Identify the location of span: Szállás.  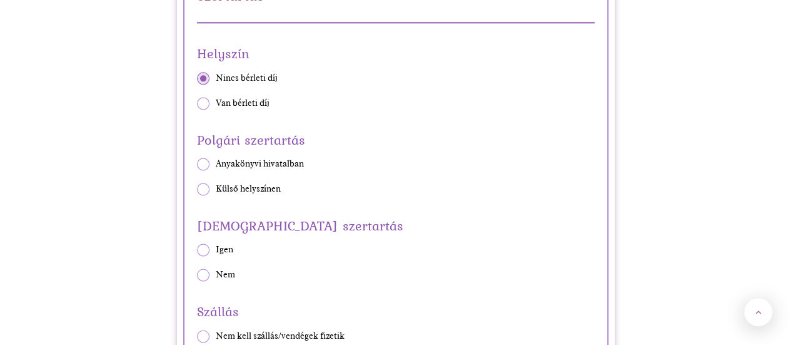
(396, 311).